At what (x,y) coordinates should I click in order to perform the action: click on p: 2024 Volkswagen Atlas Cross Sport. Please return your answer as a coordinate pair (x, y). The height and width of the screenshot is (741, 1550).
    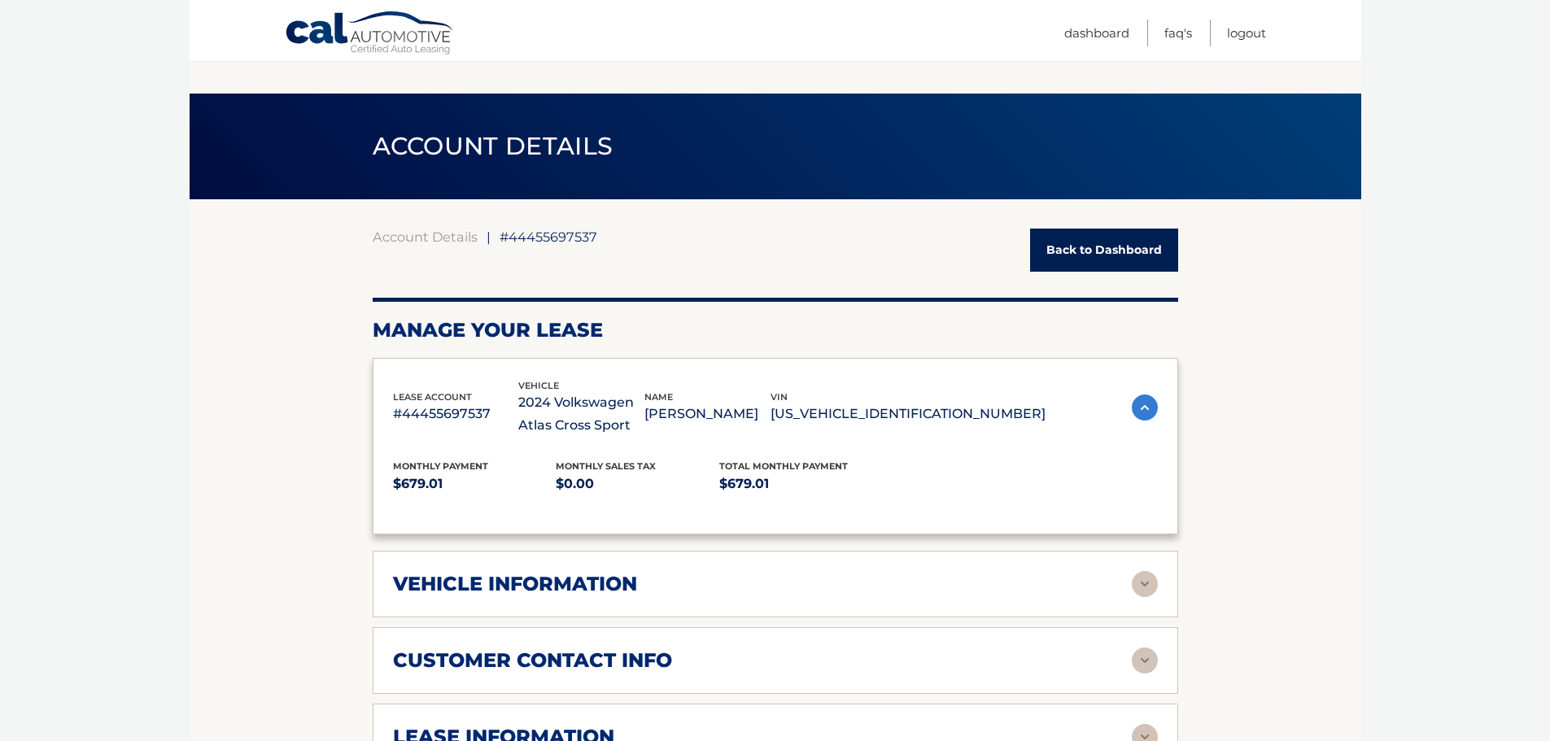
    Looking at the image, I should click on (581, 414).